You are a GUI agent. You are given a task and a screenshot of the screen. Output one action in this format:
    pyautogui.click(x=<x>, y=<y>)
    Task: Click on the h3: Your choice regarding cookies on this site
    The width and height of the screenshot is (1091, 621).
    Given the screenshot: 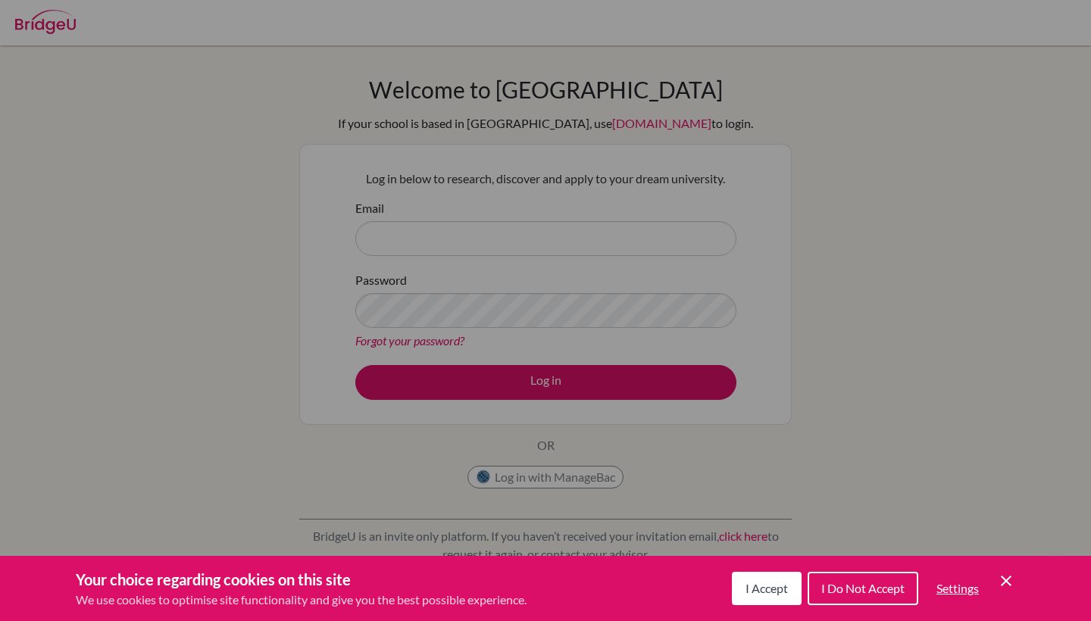 What is the action you would take?
    pyautogui.click(x=301, y=579)
    